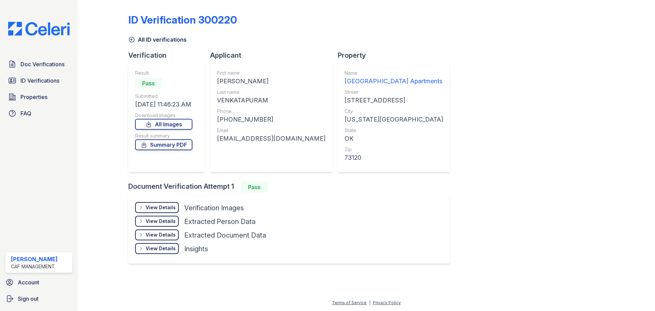  Describe the element at coordinates (196, 249) in the screenshot. I see `div: Insights` at that location.